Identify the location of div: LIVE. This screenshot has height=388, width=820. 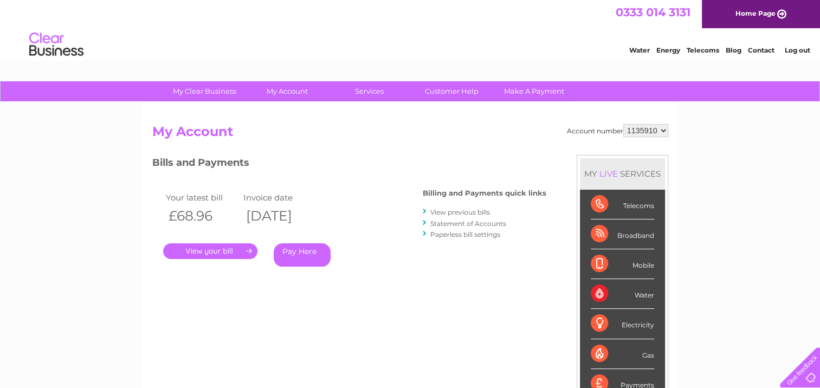
(609, 174).